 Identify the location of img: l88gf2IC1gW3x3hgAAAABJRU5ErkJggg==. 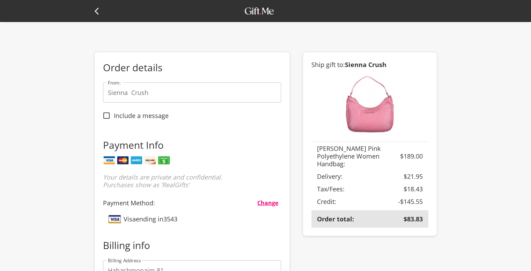
(115, 219).